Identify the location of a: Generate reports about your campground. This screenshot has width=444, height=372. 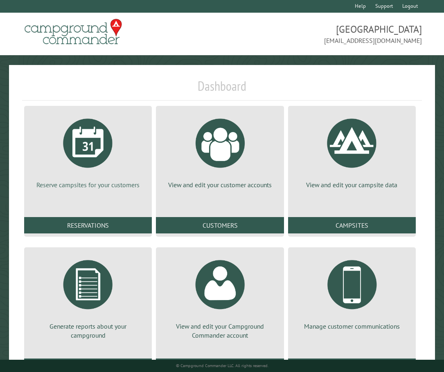
(88, 297).